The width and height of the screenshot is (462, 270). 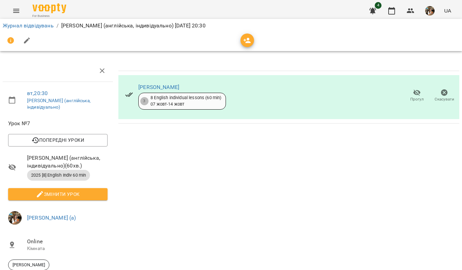 What do you see at coordinates (49, 8) in the screenshot?
I see `img: Voopty Logo` at bounding box center [49, 8].